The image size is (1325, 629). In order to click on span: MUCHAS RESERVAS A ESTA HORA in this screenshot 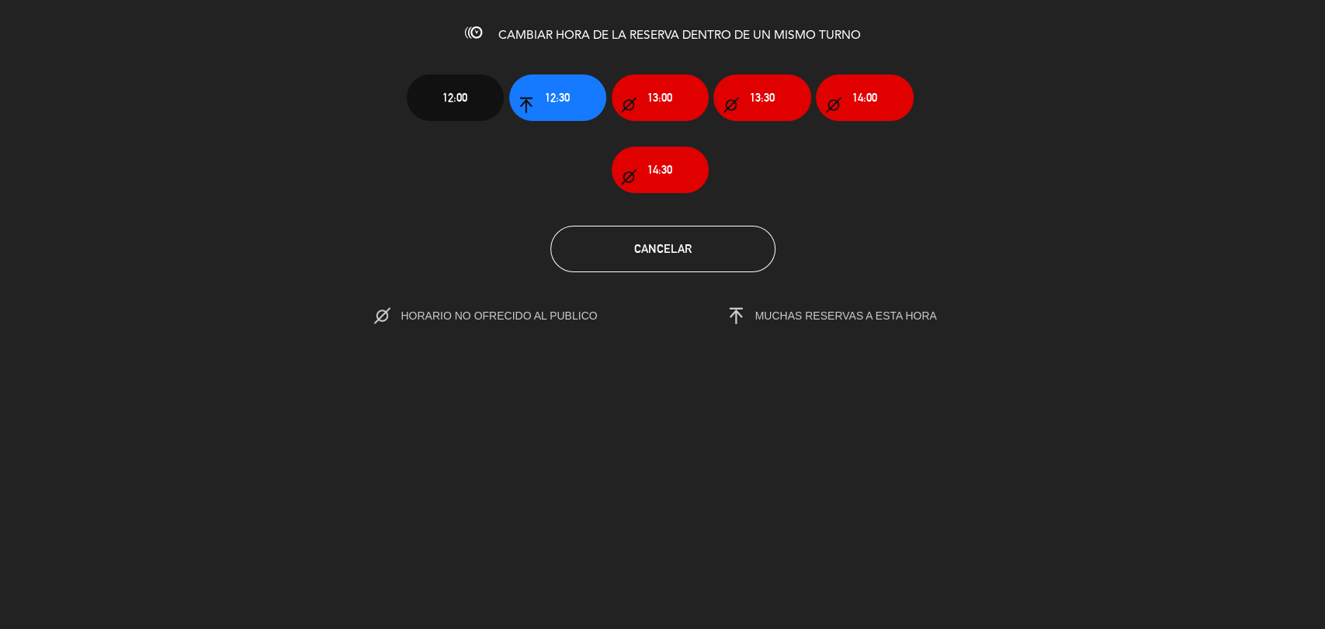, I will do `click(846, 316)`.